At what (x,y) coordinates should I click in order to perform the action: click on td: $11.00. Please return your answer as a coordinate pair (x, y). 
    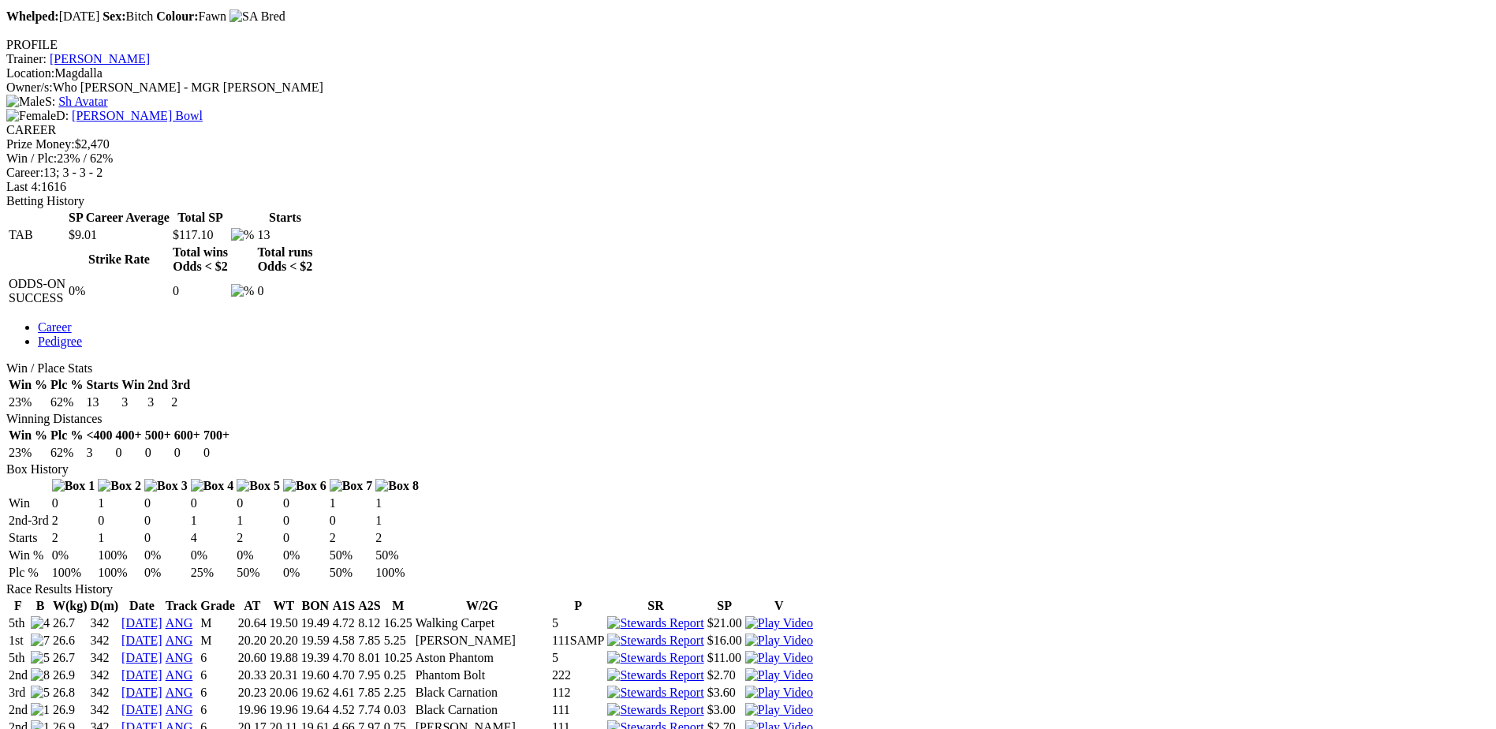
    Looking at the image, I should click on (725, 658).